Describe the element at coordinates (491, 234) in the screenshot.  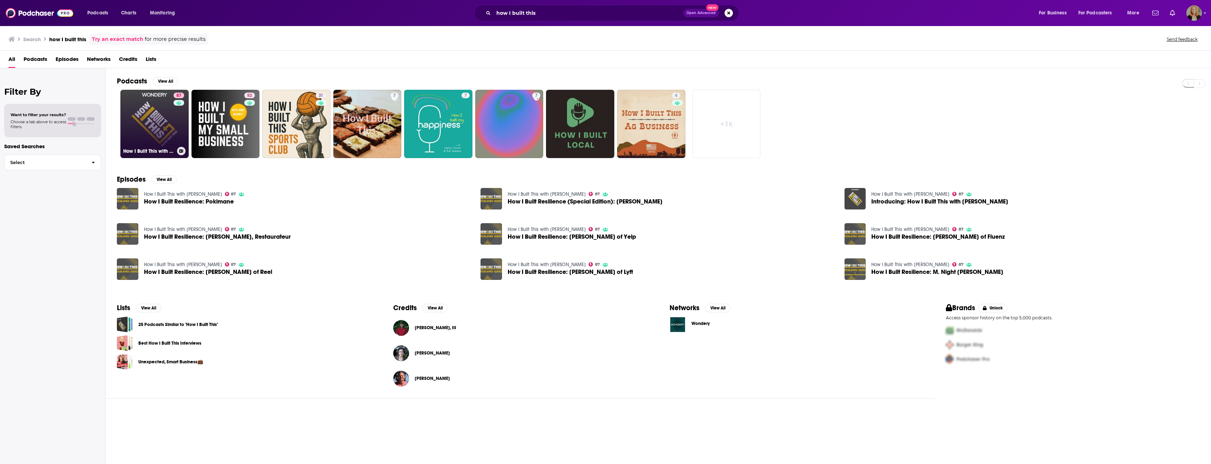
I see `a: How I Built Resilience: Jeremy Stoppelman of Yelp` at that location.